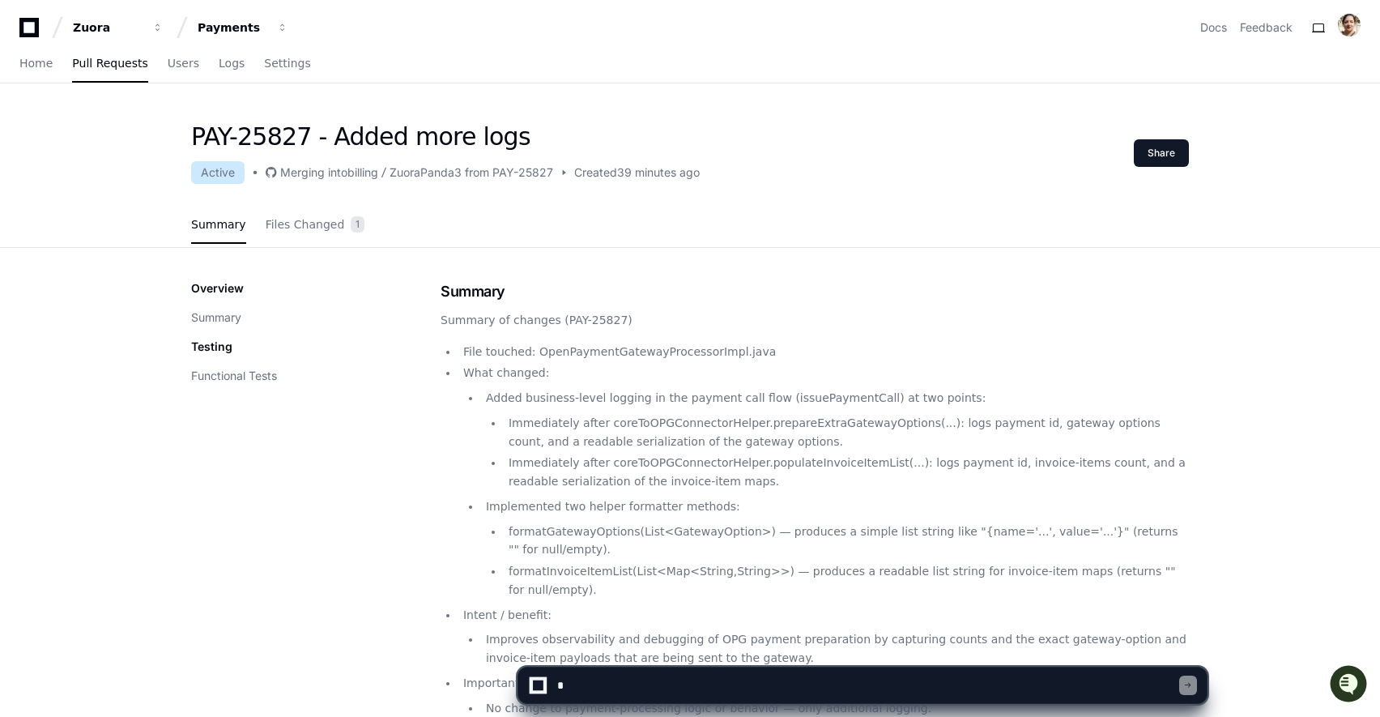 Image resolution: width=1380 pixels, height=717 pixels. What do you see at coordinates (217, 288) in the screenshot?
I see `p: Overview` at bounding box center [217, 288].